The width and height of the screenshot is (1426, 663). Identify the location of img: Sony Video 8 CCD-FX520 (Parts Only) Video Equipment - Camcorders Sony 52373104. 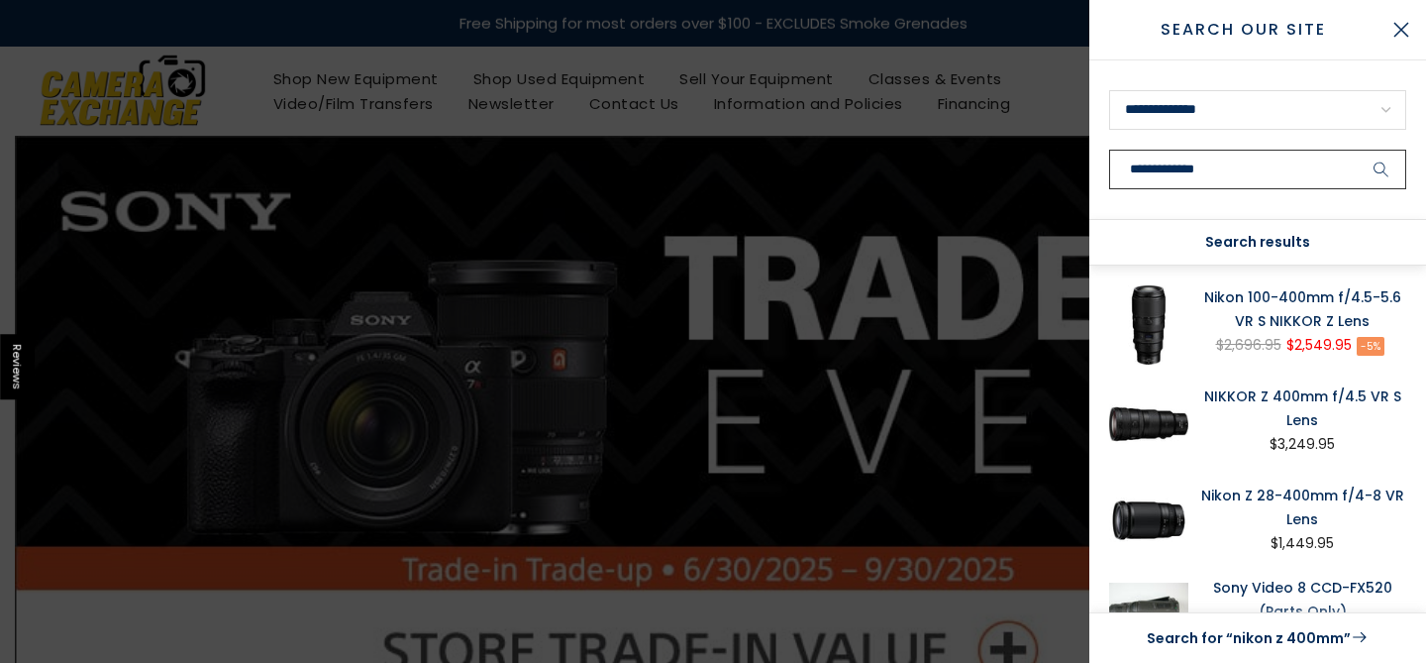
(1149, 611).